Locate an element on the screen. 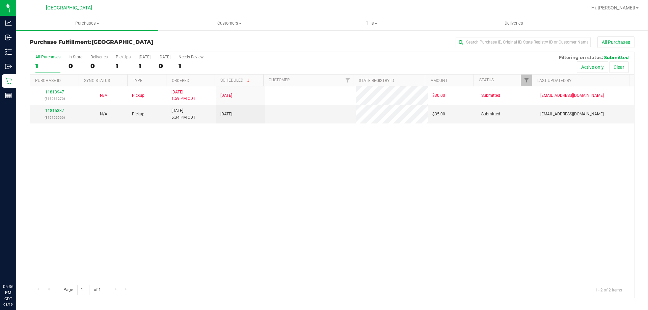  a: Amount is located at coordinates (439, 81).